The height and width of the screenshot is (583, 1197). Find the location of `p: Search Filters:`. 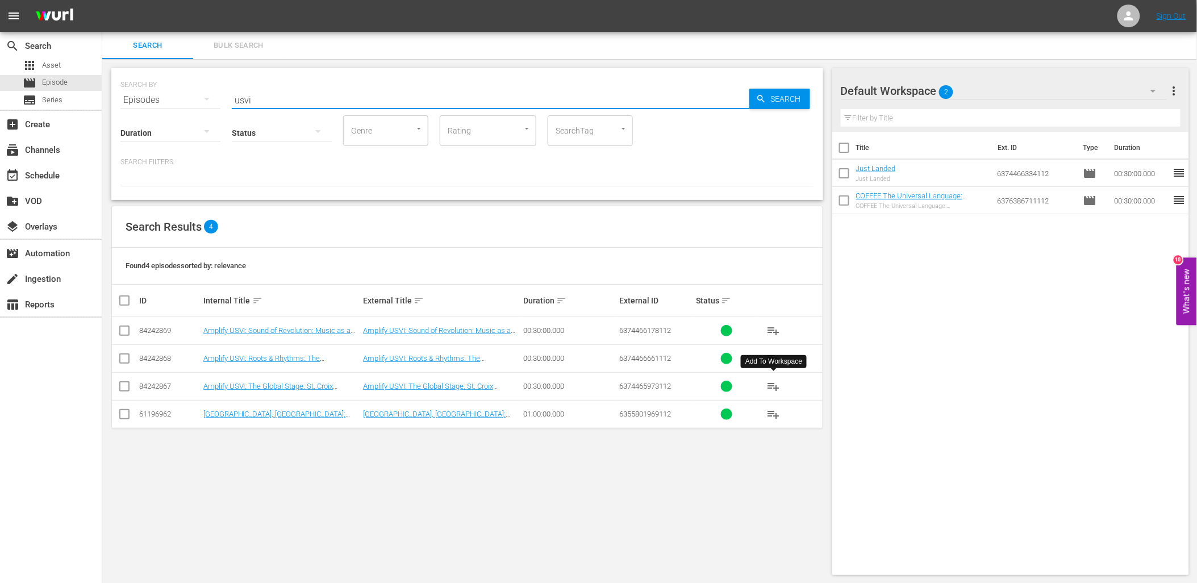

p: Search Filters: is located at coordinates (467, 162).